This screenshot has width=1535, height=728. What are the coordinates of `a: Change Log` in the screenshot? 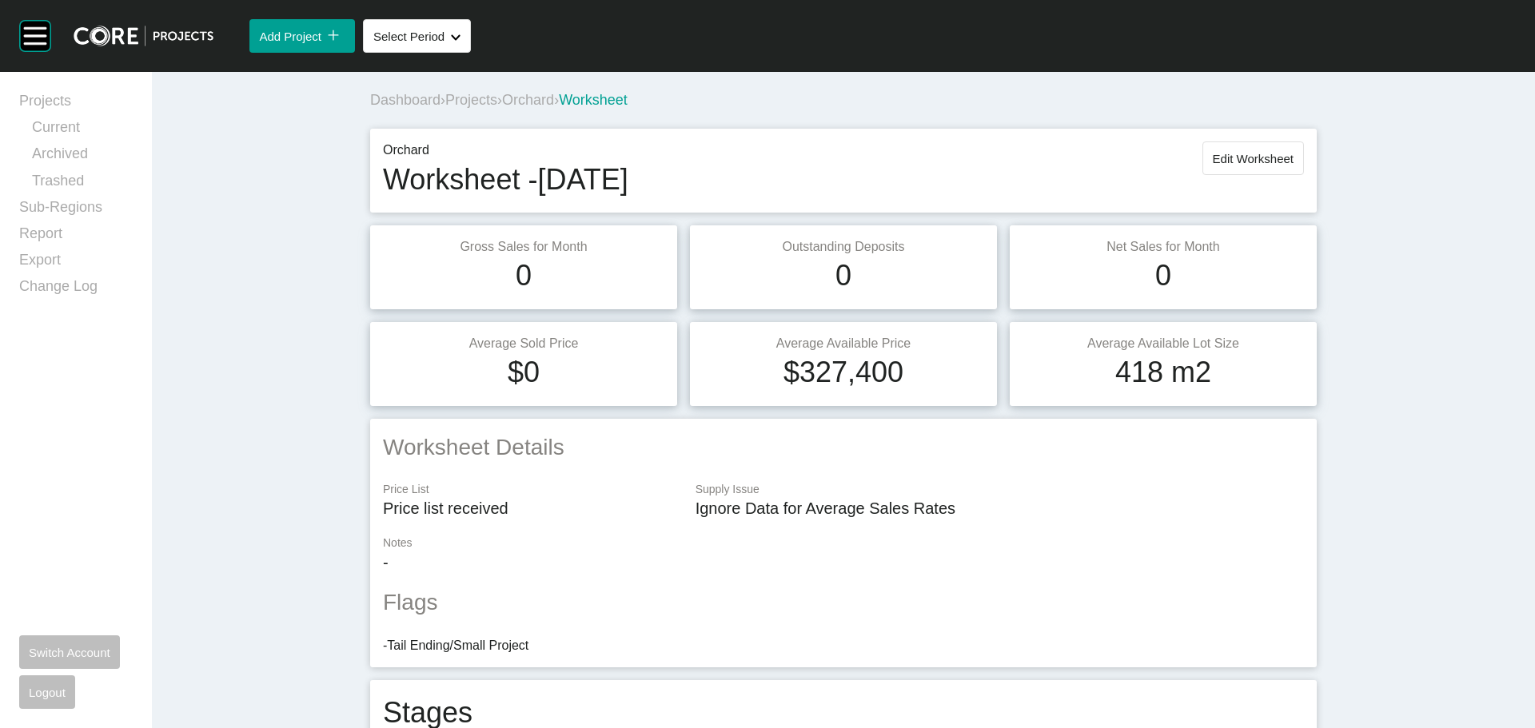 It's located at (76, 289).